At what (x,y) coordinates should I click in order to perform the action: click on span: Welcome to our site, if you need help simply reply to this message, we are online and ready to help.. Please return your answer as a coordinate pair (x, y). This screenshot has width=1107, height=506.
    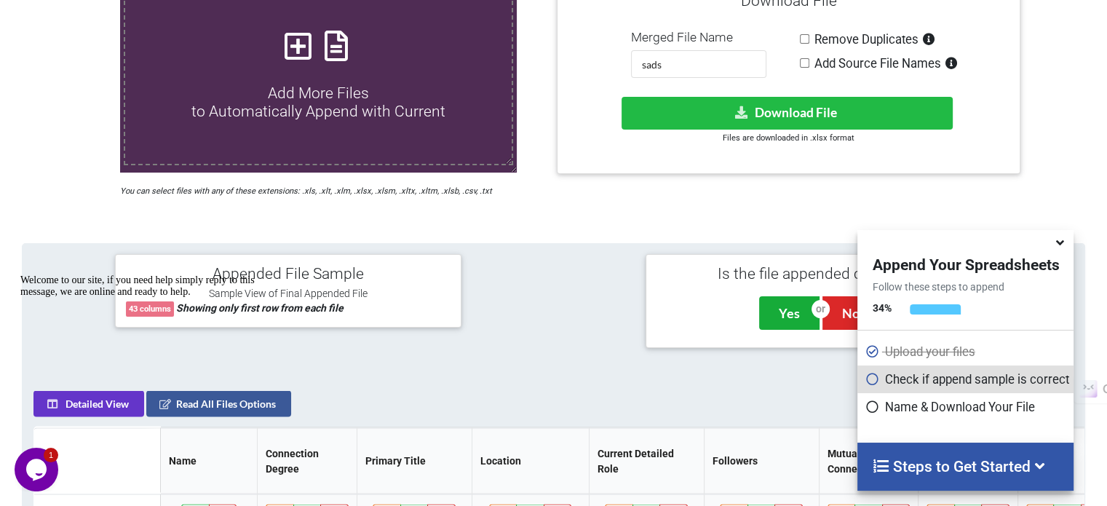
    Looking at the image, I should click on (123, 17).